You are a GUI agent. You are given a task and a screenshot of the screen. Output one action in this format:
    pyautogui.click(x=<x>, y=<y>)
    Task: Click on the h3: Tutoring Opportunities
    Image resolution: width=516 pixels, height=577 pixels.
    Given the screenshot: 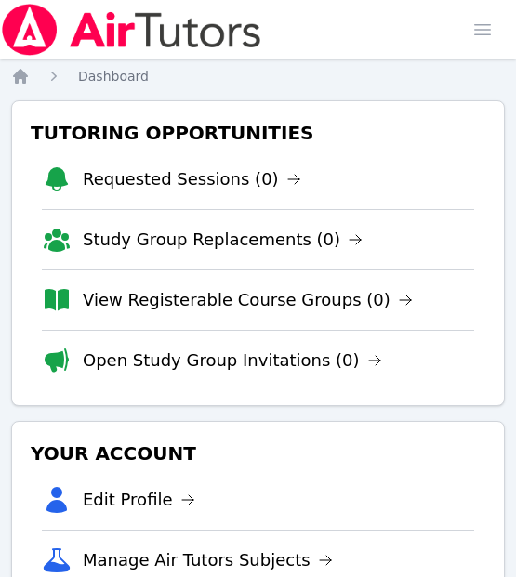 What is the action you would take?
    pyautogui.click(x=257, y=133)
    